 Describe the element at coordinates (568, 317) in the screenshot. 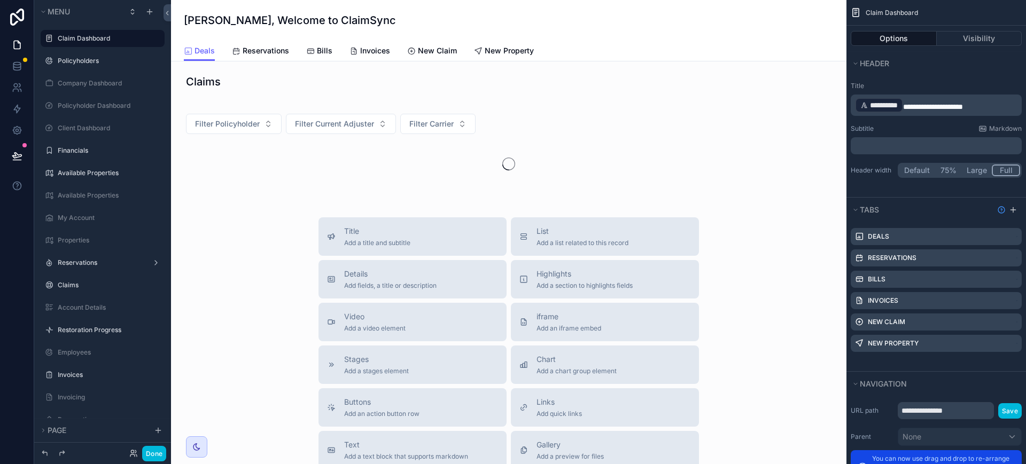

I see `span: iframe` at that location.